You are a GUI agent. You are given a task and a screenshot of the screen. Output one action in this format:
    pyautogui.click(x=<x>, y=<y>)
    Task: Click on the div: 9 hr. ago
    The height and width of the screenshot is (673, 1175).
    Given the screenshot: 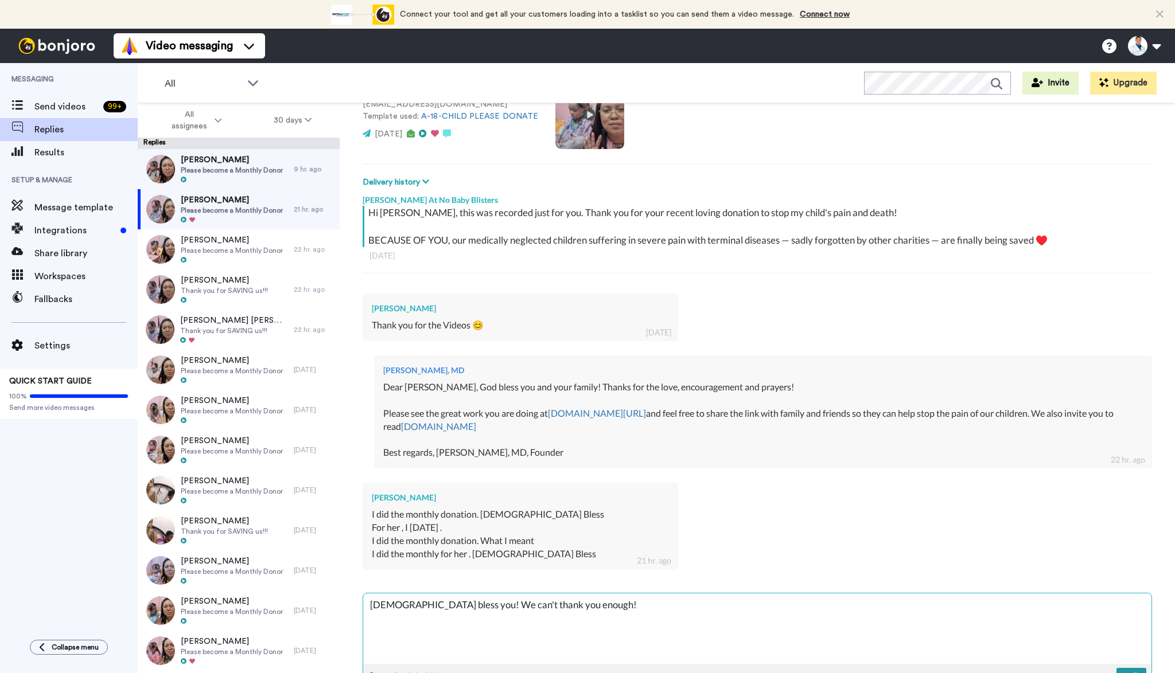 What is the action you would take?
    pyautogui.click(x=314, y=169)
    